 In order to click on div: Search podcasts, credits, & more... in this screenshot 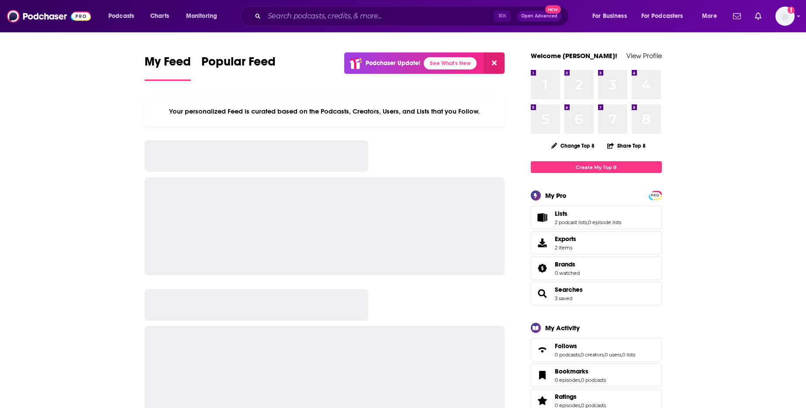, I will do `click(413, 16)`.